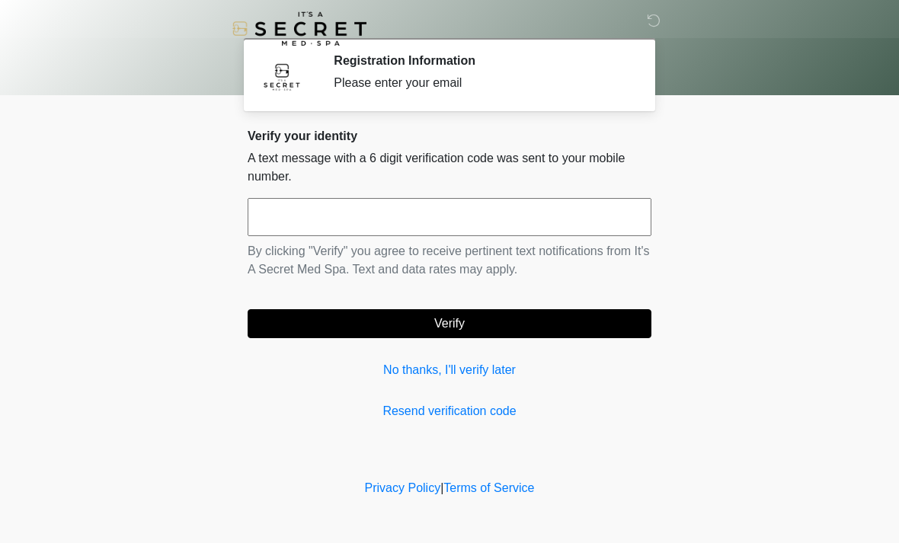 The image size is (899, 543). What do you see at coordinates (449, 260) in the screenshot?
I see `p: By clicking "Verify" you agree to receive pertinent text notifications from It's A Secret Med Spa...` at bounding box center [449, 260].